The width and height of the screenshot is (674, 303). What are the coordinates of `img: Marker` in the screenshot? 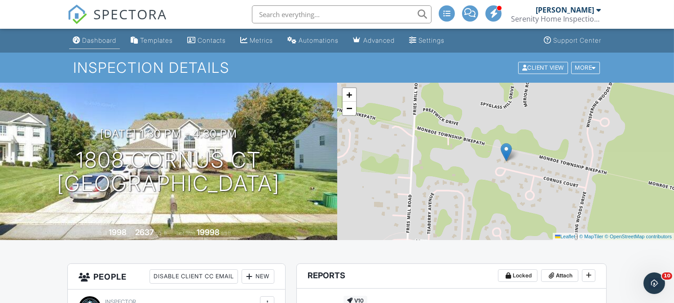 It's located at (506, 152).